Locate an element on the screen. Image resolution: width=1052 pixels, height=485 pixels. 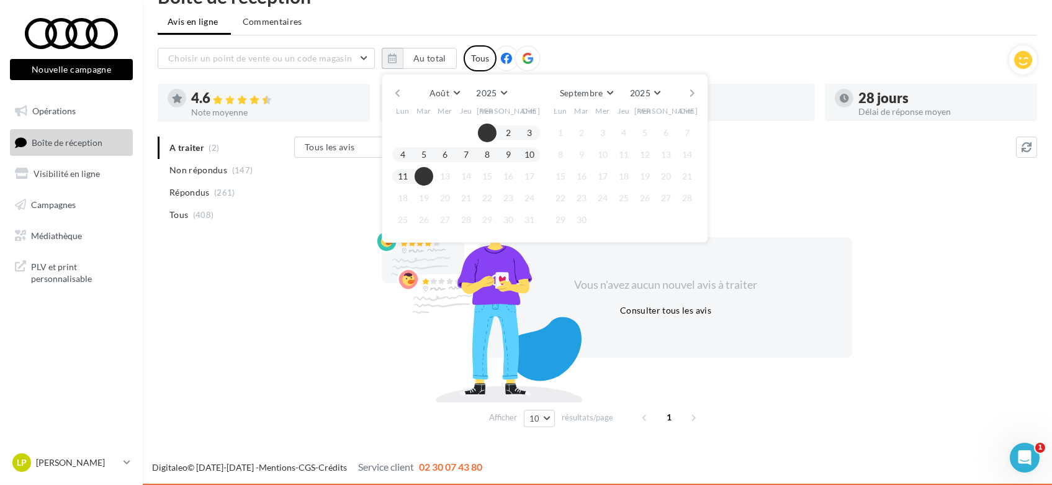
span: Visibilité en ligne is located at coordinates (66, 173).